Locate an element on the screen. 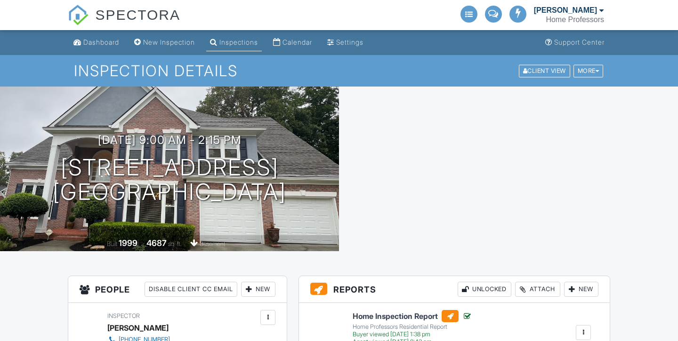  div: 1999 is located at coordinates (128, 243).